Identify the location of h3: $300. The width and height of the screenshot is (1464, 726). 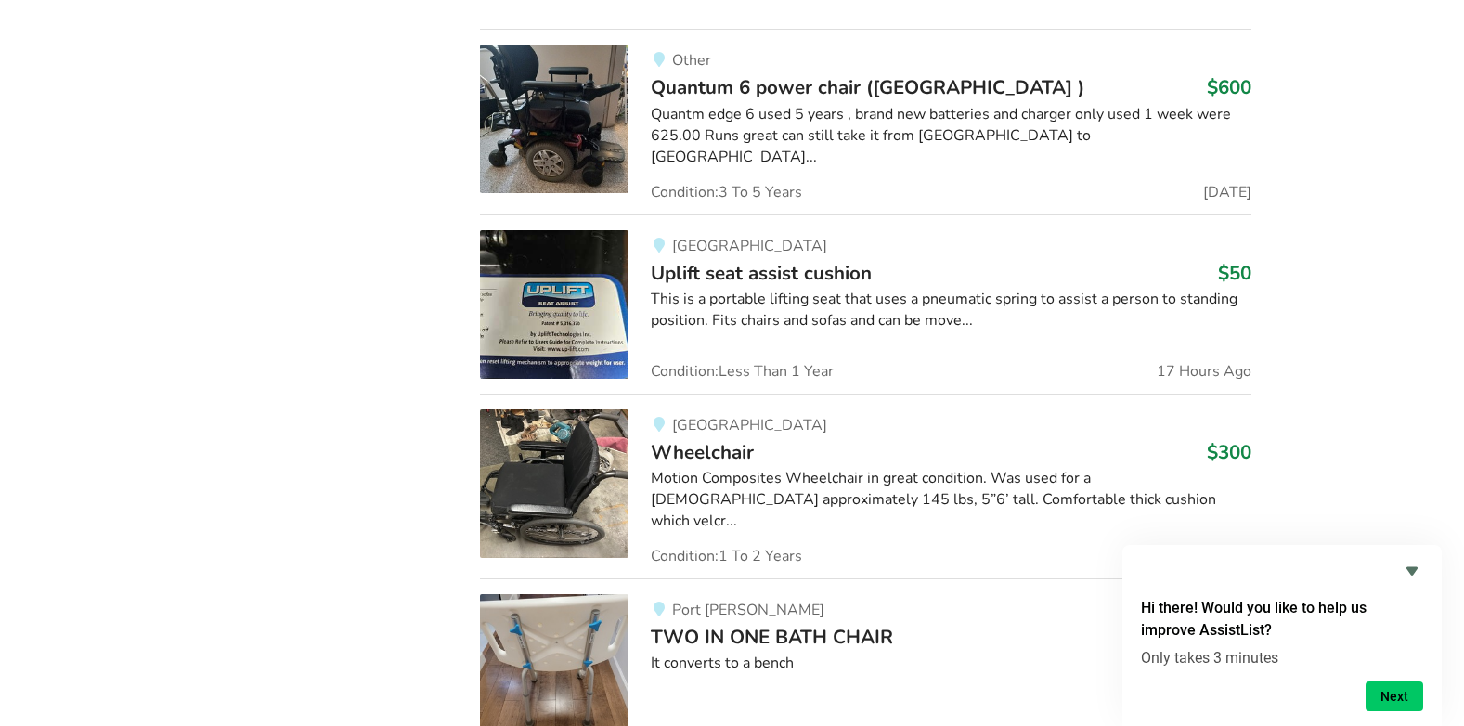
(1229, 452).